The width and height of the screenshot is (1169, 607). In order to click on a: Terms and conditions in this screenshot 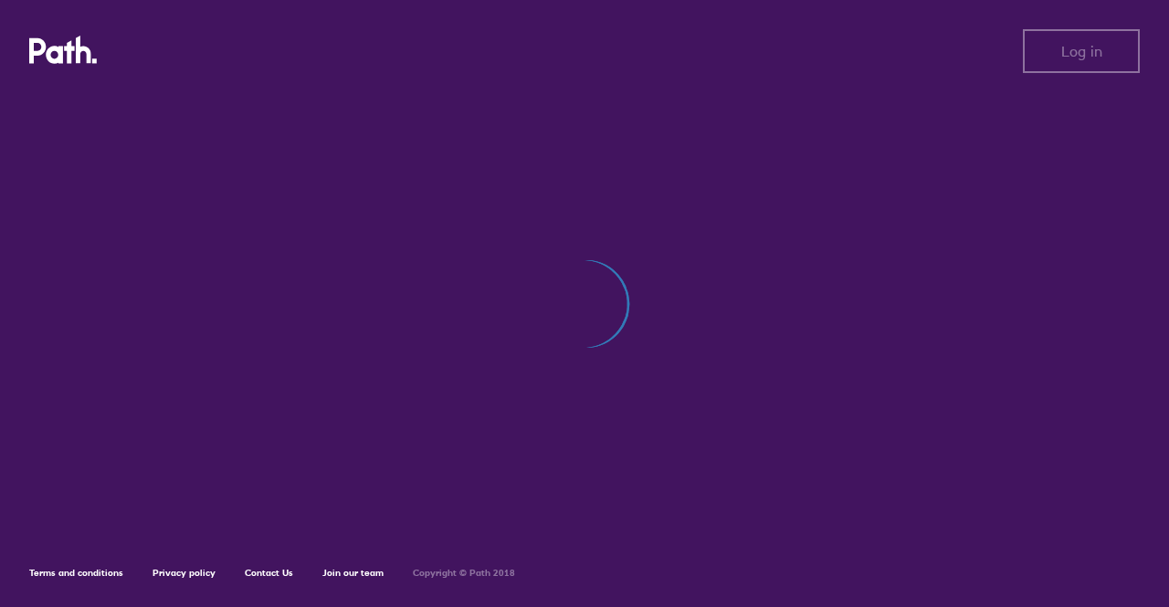, I will do `click(76, 573)`.